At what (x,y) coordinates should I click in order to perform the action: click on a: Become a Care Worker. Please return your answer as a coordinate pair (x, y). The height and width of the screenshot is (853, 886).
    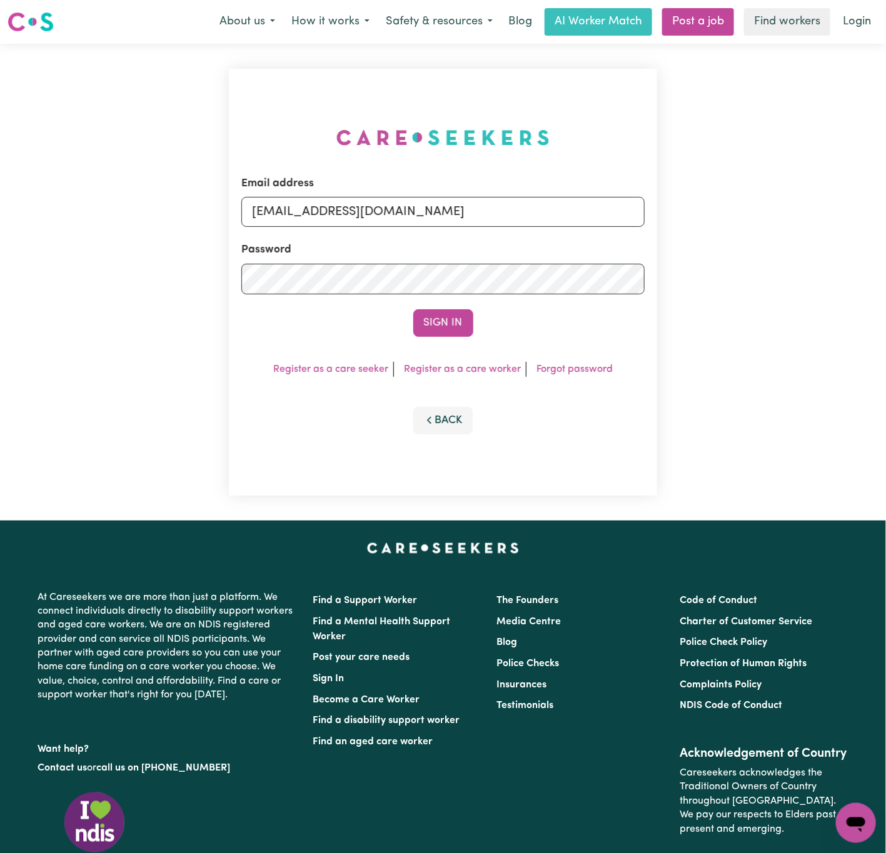
    Looking at the image, I should click on (366, 700).